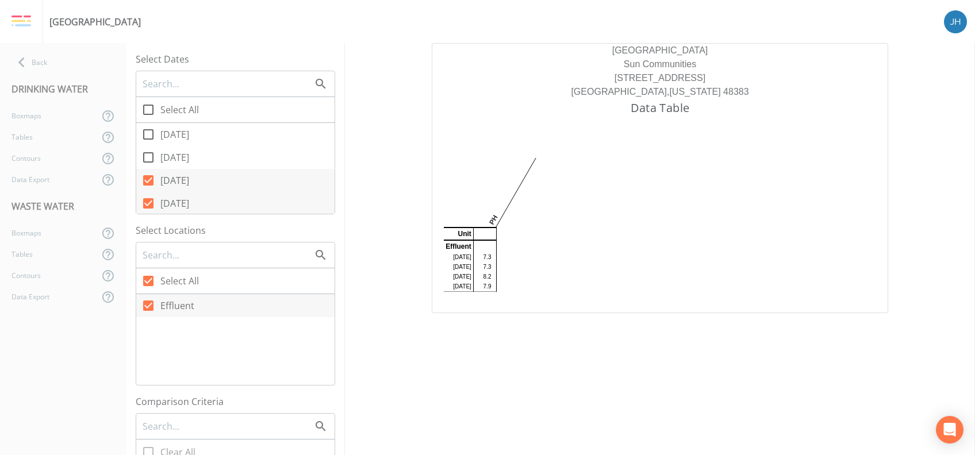  Describe the element at coordinates (458, 234) in the screenshot. I see `th: Unit` at that location.